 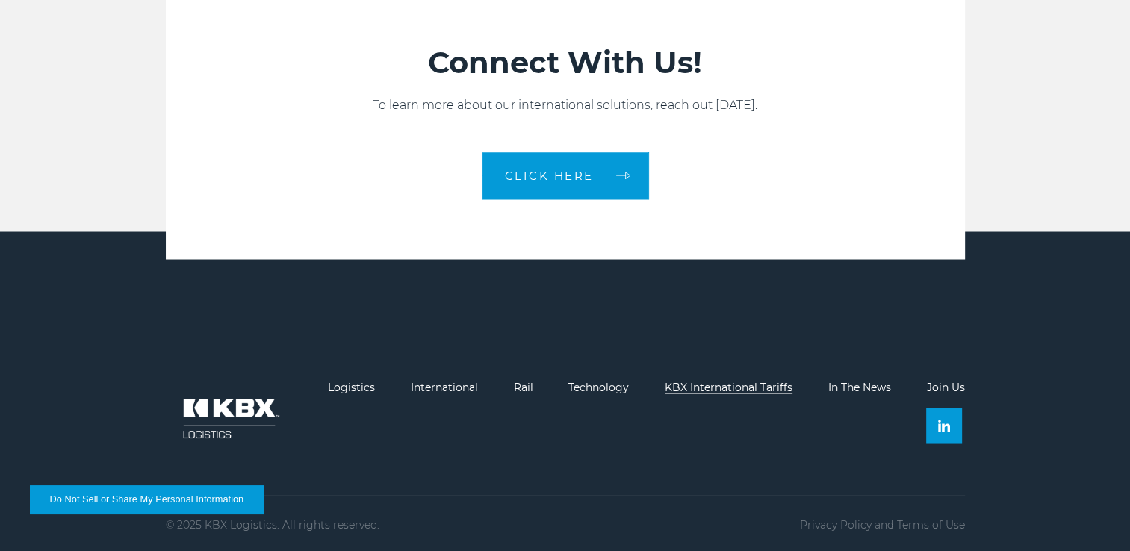 I want to click on a: Logistics, so click(x=351, y=387).